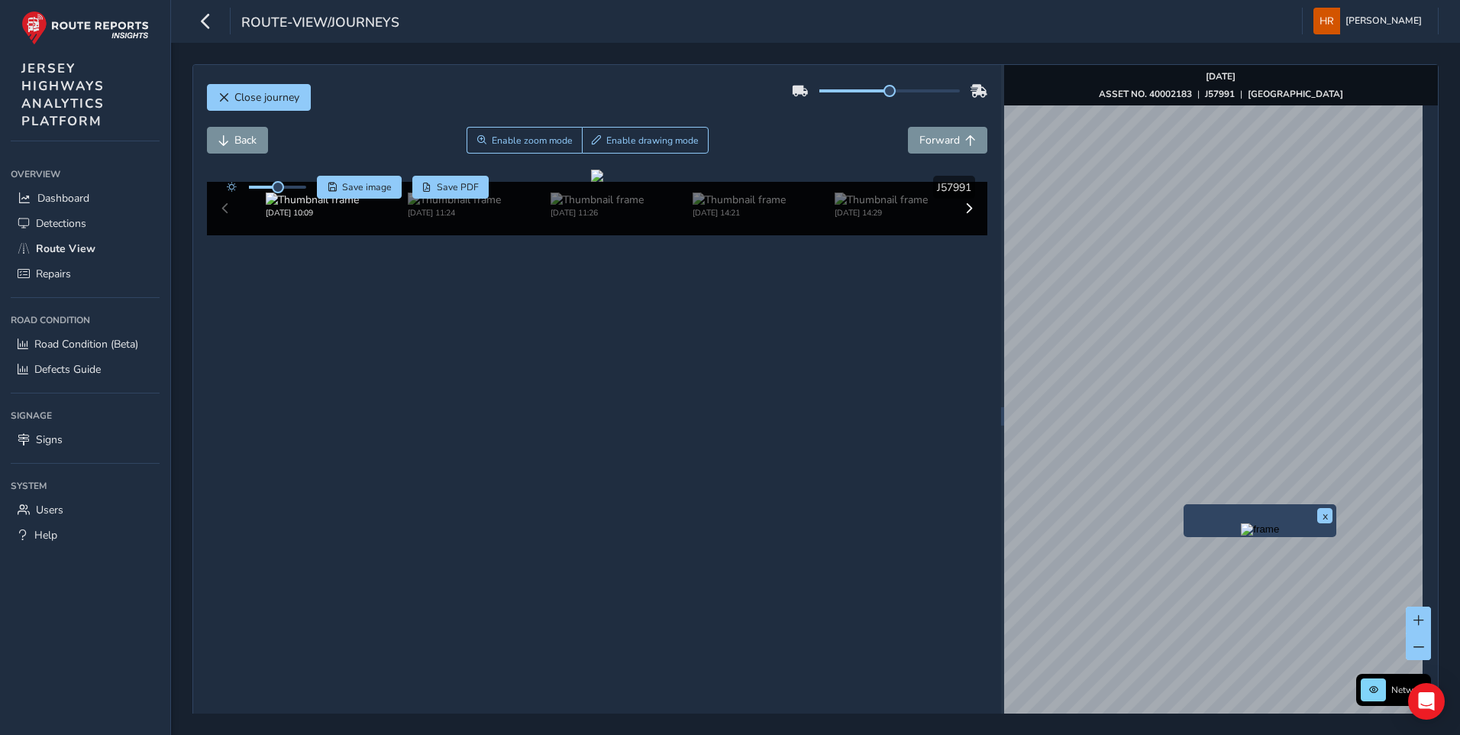 The image size is (1460, 735). Describe the element at coordinates (85, 369) in the screenshot. I see `a: Defects Guide` at that location.